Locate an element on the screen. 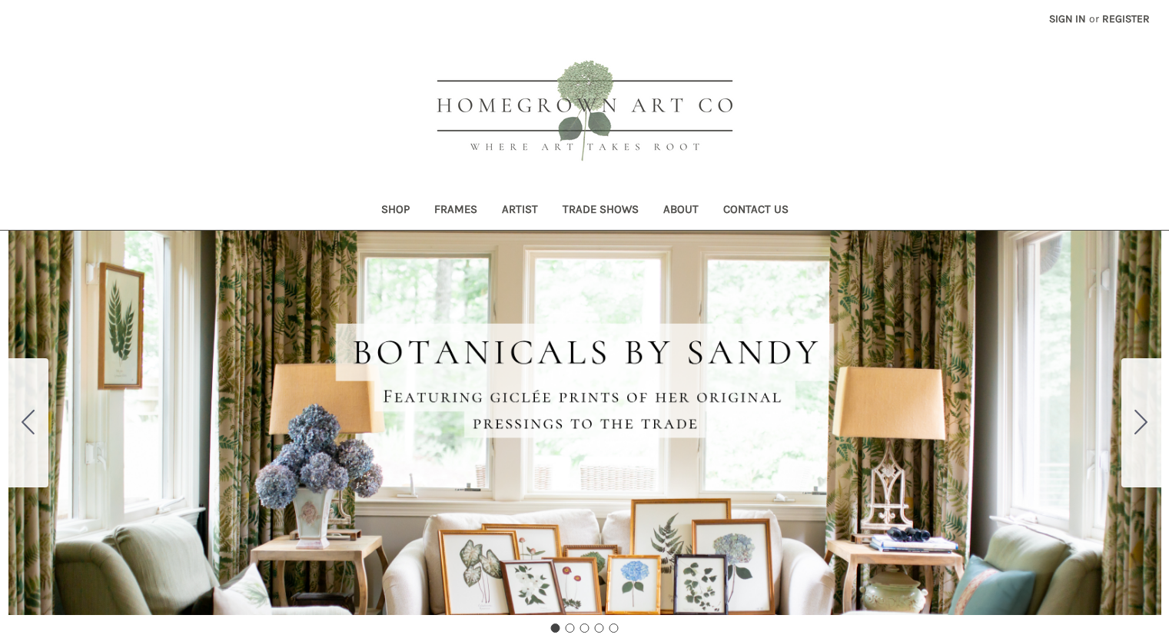 The image size is (1169, 635). img: HOMEGROWN ART CO is located at coordinates (585, 112).